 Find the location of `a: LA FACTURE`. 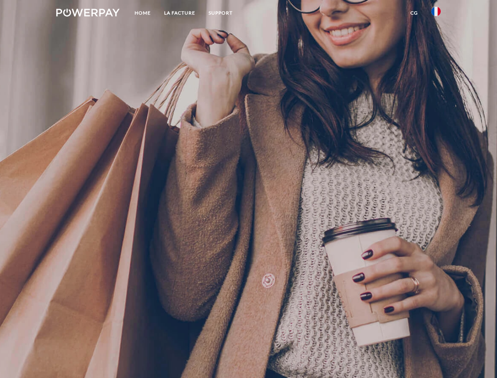

a: LA FACTURE is located at coordinates (179, 13).